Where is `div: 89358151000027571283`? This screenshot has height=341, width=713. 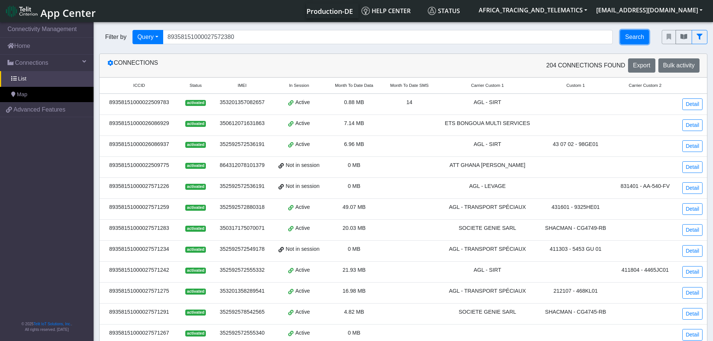
div: 89358151000027571283 is located at coordinates (139, 228).